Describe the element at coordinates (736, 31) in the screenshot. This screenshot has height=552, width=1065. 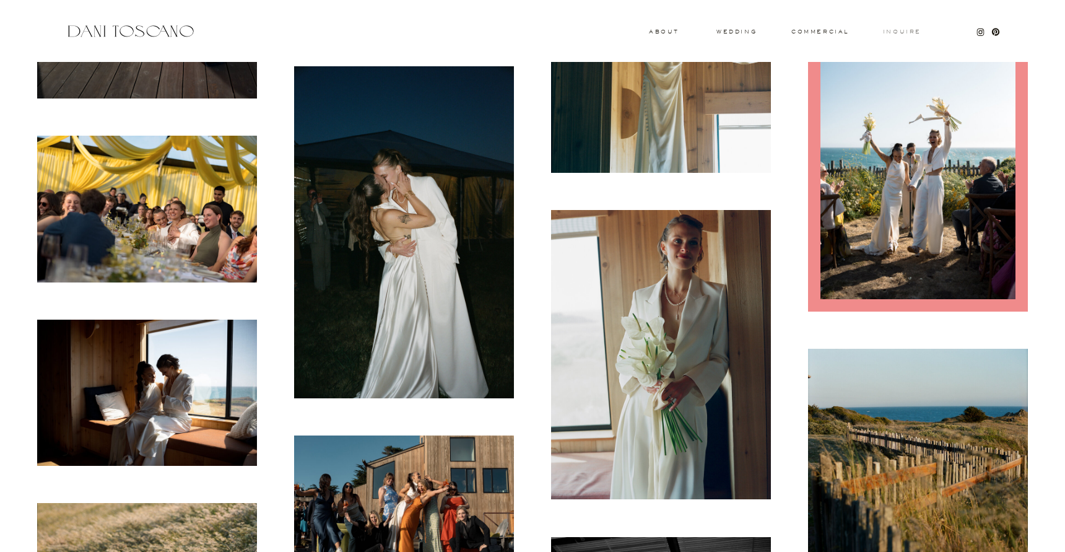
I see `a: wedding` at that location.